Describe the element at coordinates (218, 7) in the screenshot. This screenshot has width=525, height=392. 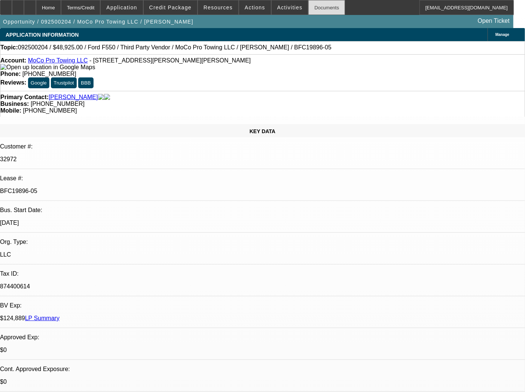
I see `button: Resources` at that location.